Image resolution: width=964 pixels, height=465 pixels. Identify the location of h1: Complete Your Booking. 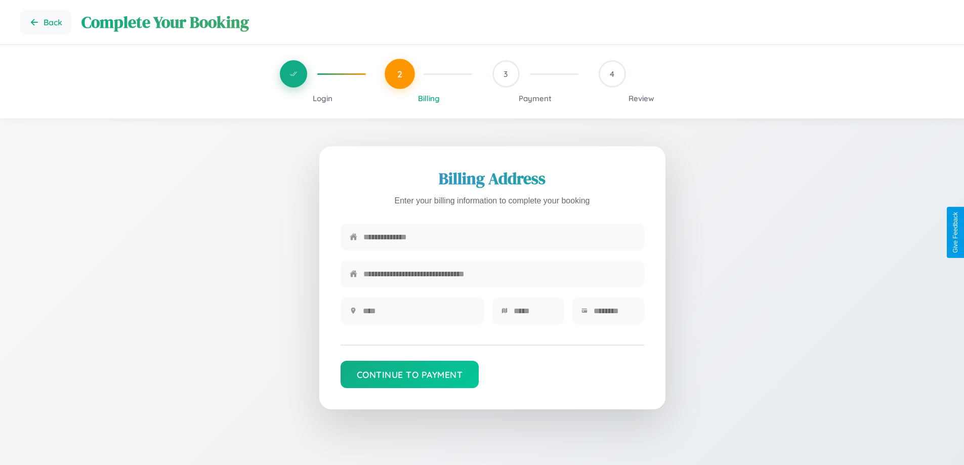
(512, 22).